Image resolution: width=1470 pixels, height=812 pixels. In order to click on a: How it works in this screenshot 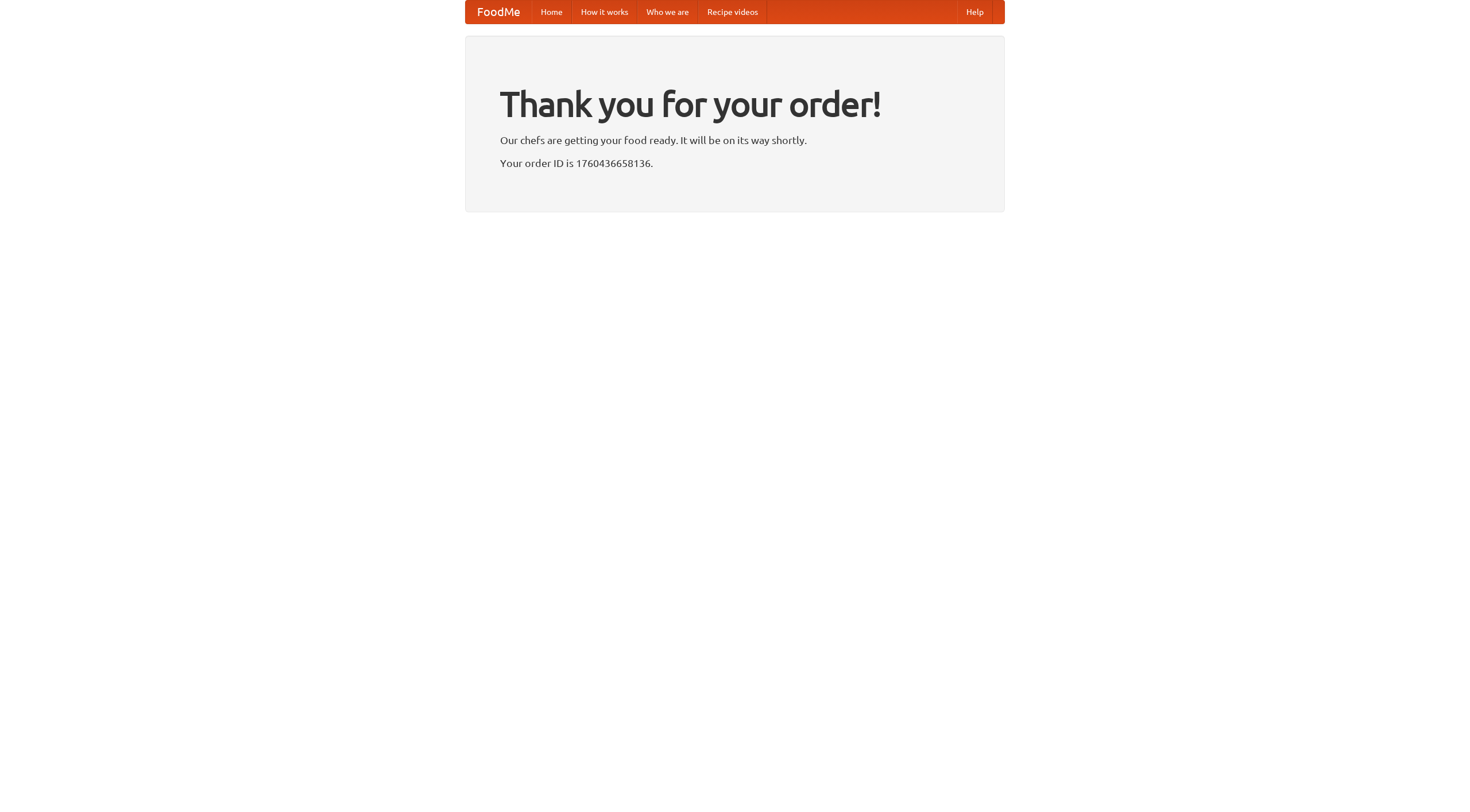, I will do `click(604, 12)`.